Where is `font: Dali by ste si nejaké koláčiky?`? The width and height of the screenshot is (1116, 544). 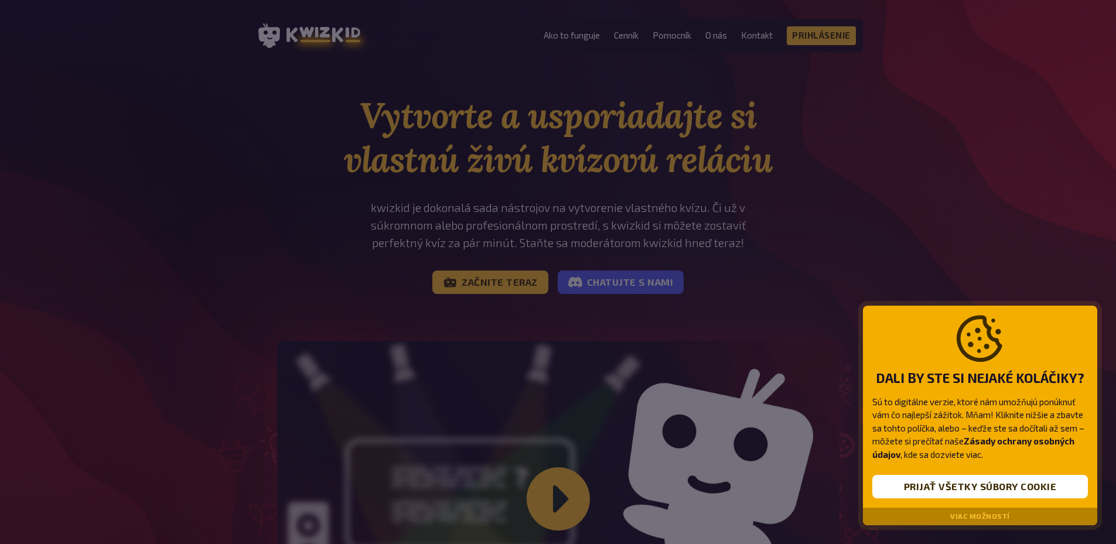 font: Dali by ste si nejaké koláčiky? is located at coordinates (980, 378).